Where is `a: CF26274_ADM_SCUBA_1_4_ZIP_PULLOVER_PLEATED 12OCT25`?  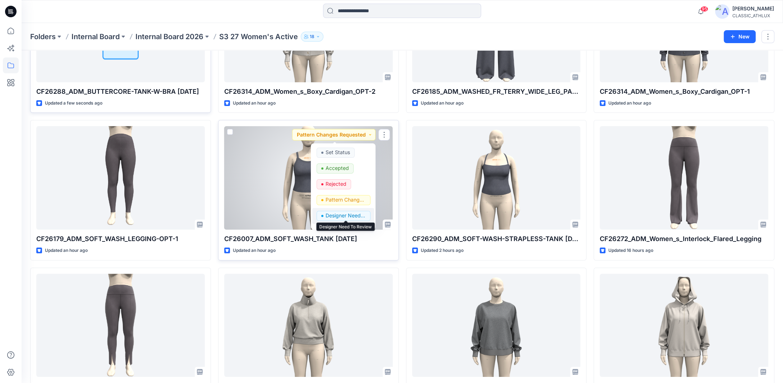
a: CF26274_ADM_SCUBA_1_4_ZIP_PULLOVER_PLEATED 12OCT25 is located at coordinates (308, 325).